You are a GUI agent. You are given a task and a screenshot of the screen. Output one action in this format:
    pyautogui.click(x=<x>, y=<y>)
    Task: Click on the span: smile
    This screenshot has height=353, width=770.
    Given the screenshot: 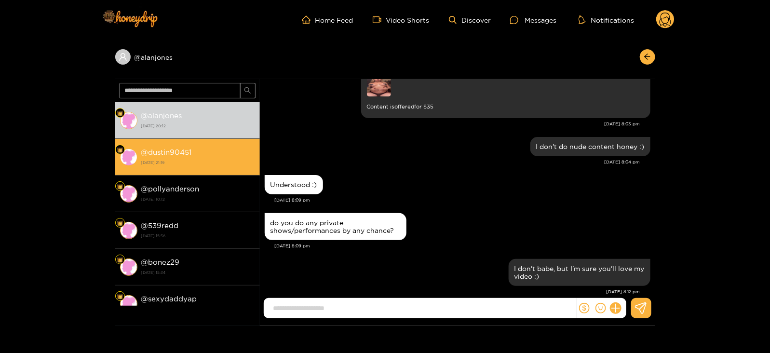 What is the action you would take?
    pyautogui.click(x=601, y=308)
    